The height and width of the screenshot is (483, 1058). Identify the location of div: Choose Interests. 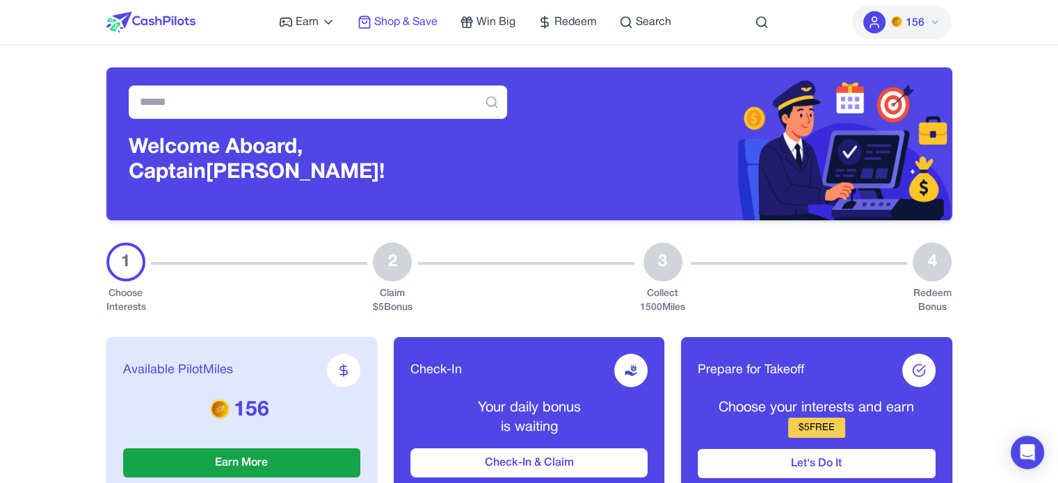
(126, 301).